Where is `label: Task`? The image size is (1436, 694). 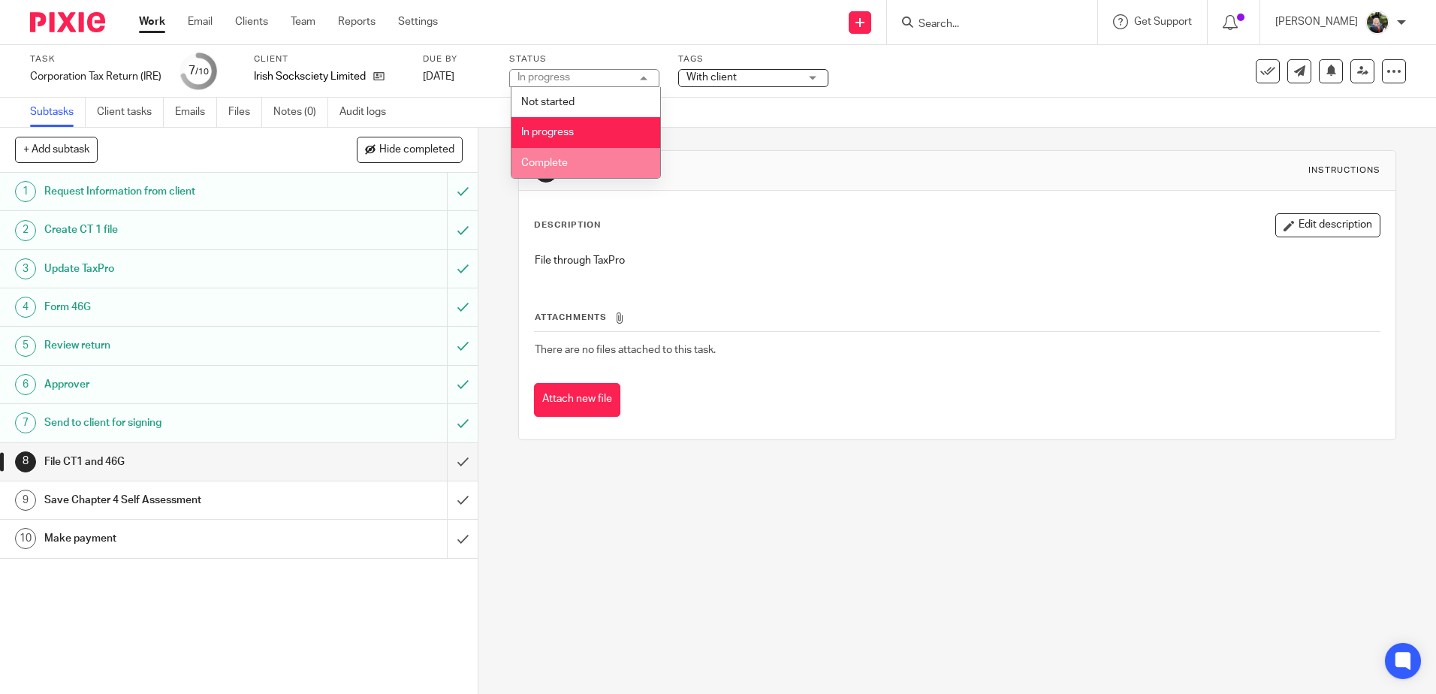 label: Task is located at coordinates (95, 59).